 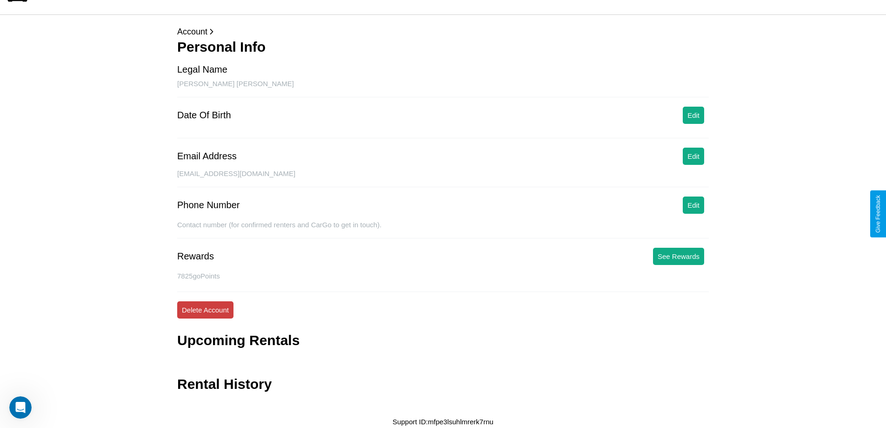 I want to click on p: Account, so click(x=443, y=32).